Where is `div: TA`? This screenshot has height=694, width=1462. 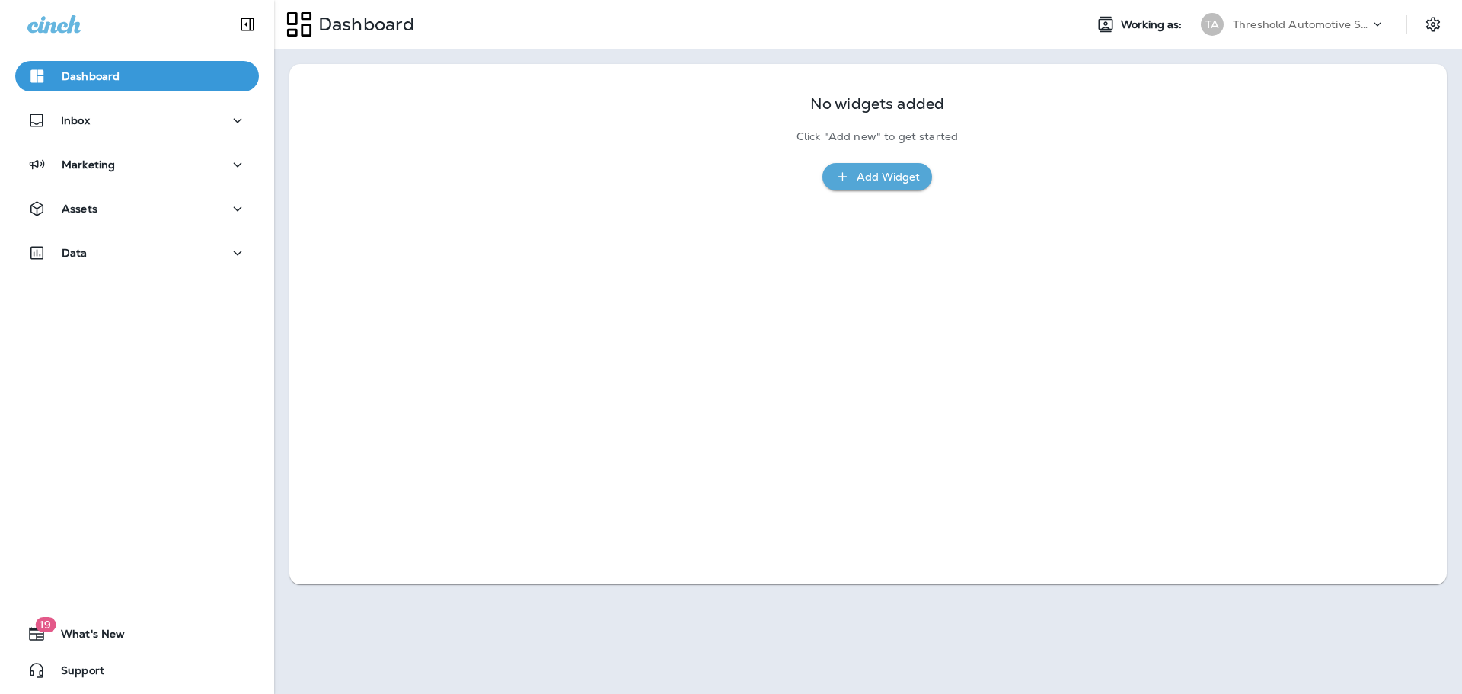
div: TA is located at coordinates (1212, 24).